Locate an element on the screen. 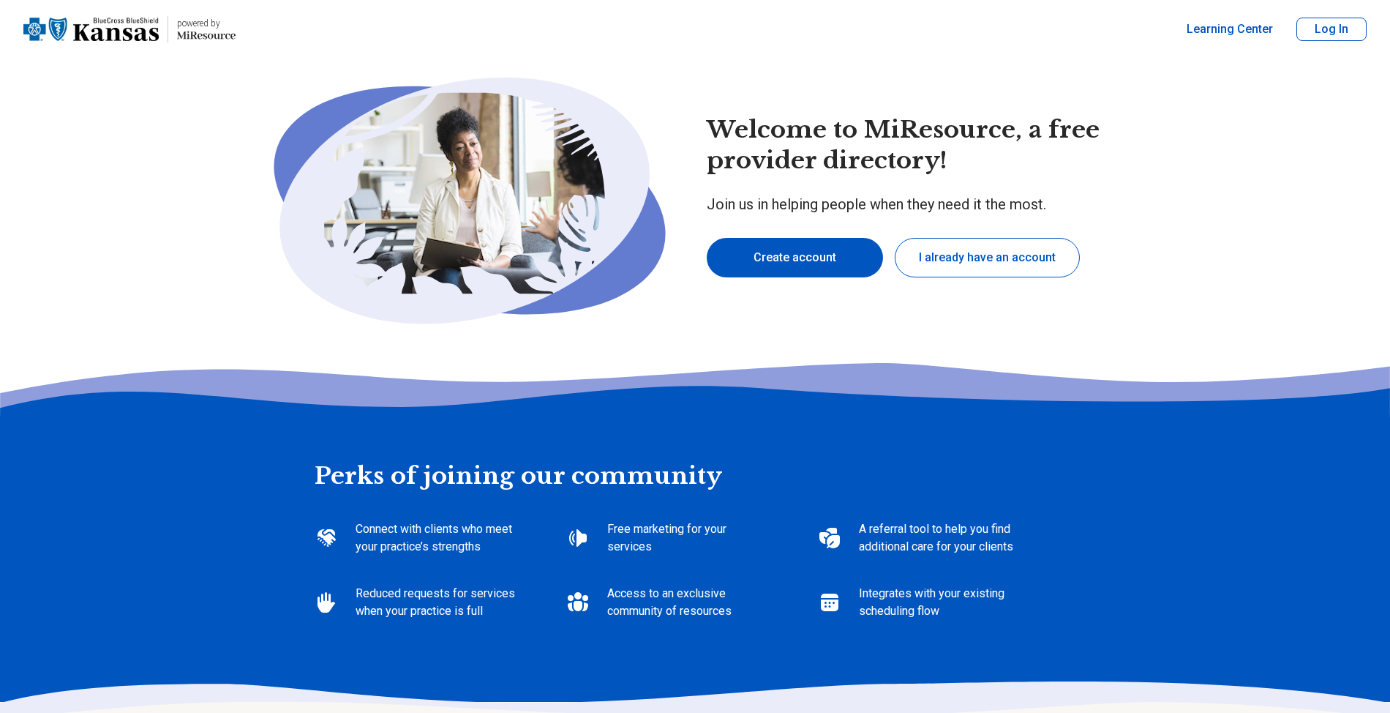  button: Create account is located at coordinates (795, 258).